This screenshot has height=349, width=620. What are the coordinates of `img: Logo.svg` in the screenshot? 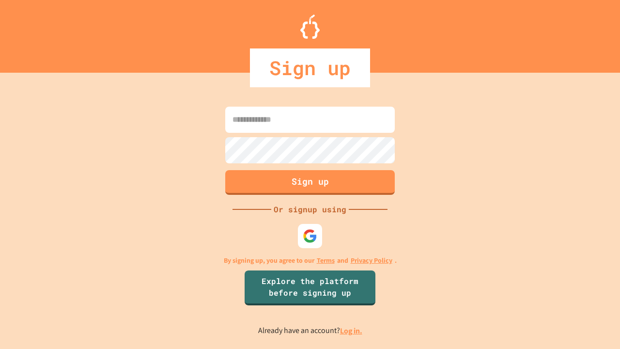 It's located at (310, 27).